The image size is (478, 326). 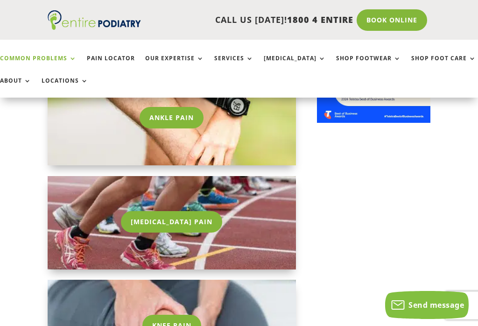 What do you see at coordinates (94, 27) in the screenshot?
I see `a: Entire Podiatry` at bounding box center [94, 27].